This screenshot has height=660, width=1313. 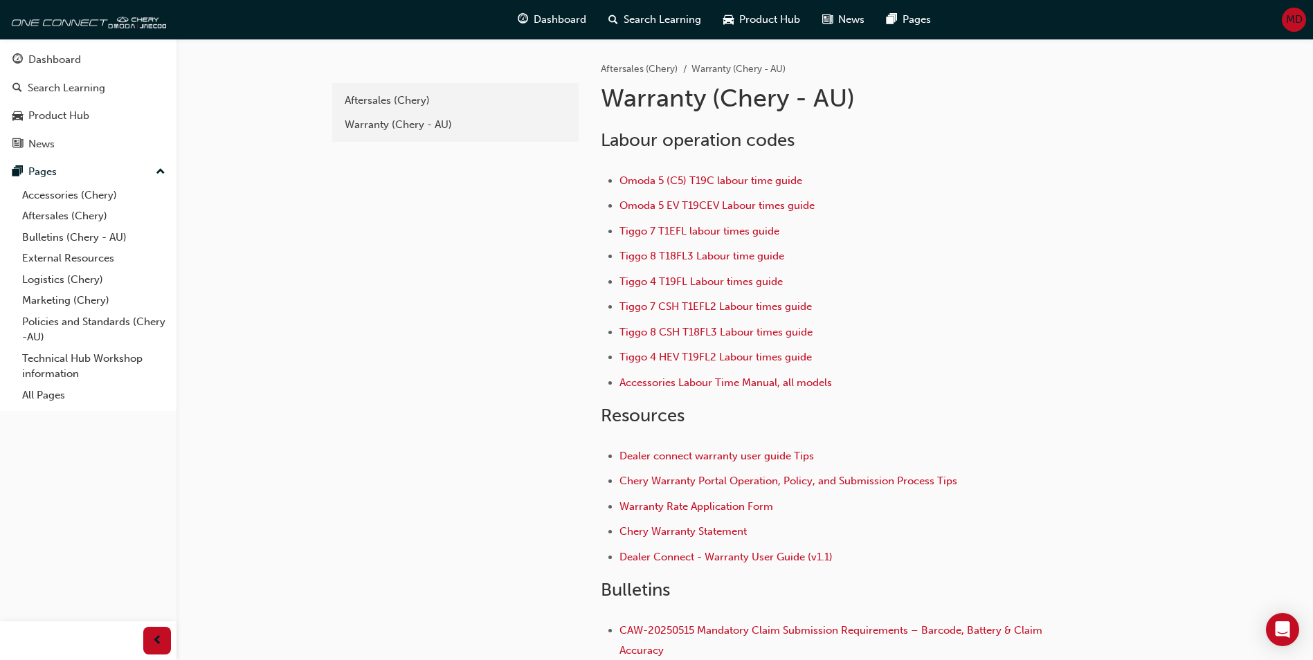 I want to click on div: News, so click(x=42, y=144).